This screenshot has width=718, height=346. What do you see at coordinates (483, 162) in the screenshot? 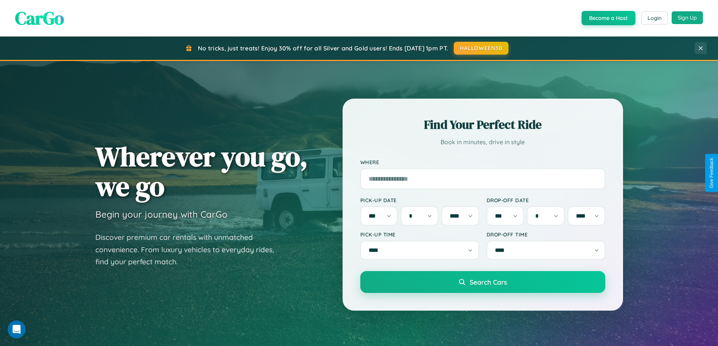
I see `label: Where` at bounding box center [483, 162].